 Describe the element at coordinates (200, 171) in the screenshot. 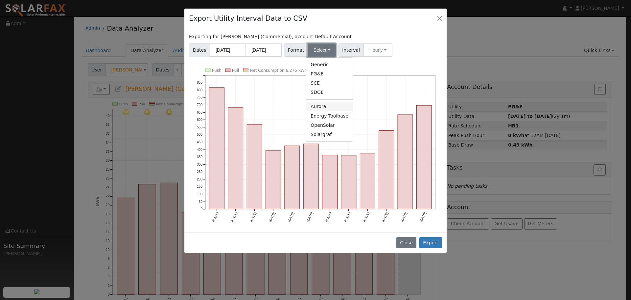

I see `text: 250` at that location.